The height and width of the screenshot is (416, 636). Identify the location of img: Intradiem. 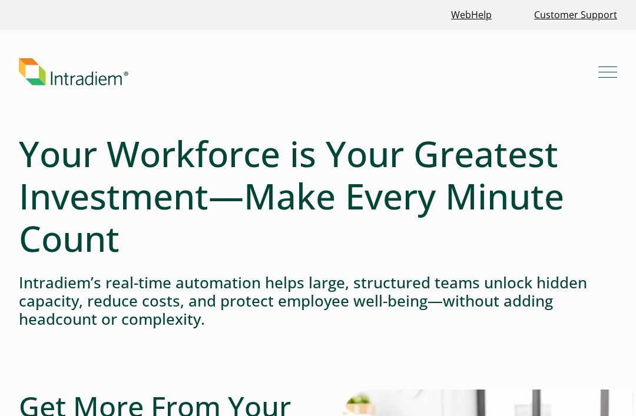
(74, 72).